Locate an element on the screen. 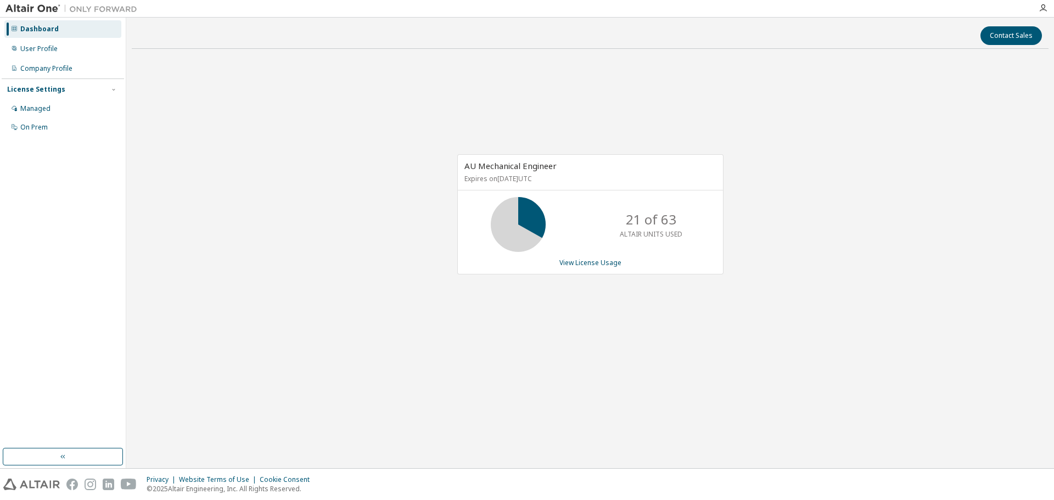 The width and height of the screenshot is (1054, 500). img: linkedin.svg is located at coordinates (108, 484).